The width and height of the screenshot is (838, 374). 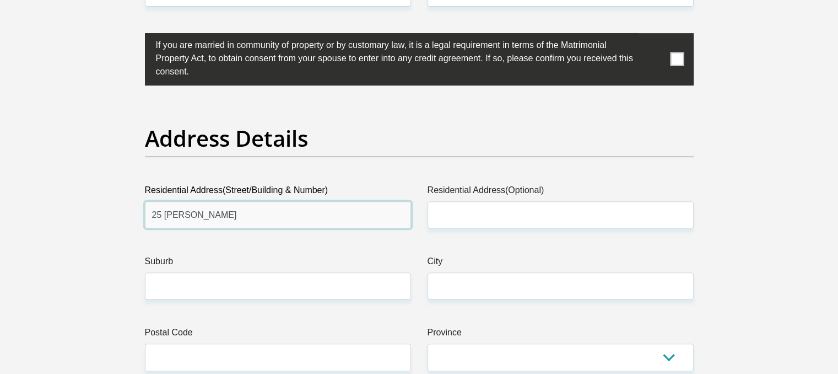 What do you see at coordinates (278, 263) in the screenshot?
I see `label: Suburb` at bounding box center [278, 263].